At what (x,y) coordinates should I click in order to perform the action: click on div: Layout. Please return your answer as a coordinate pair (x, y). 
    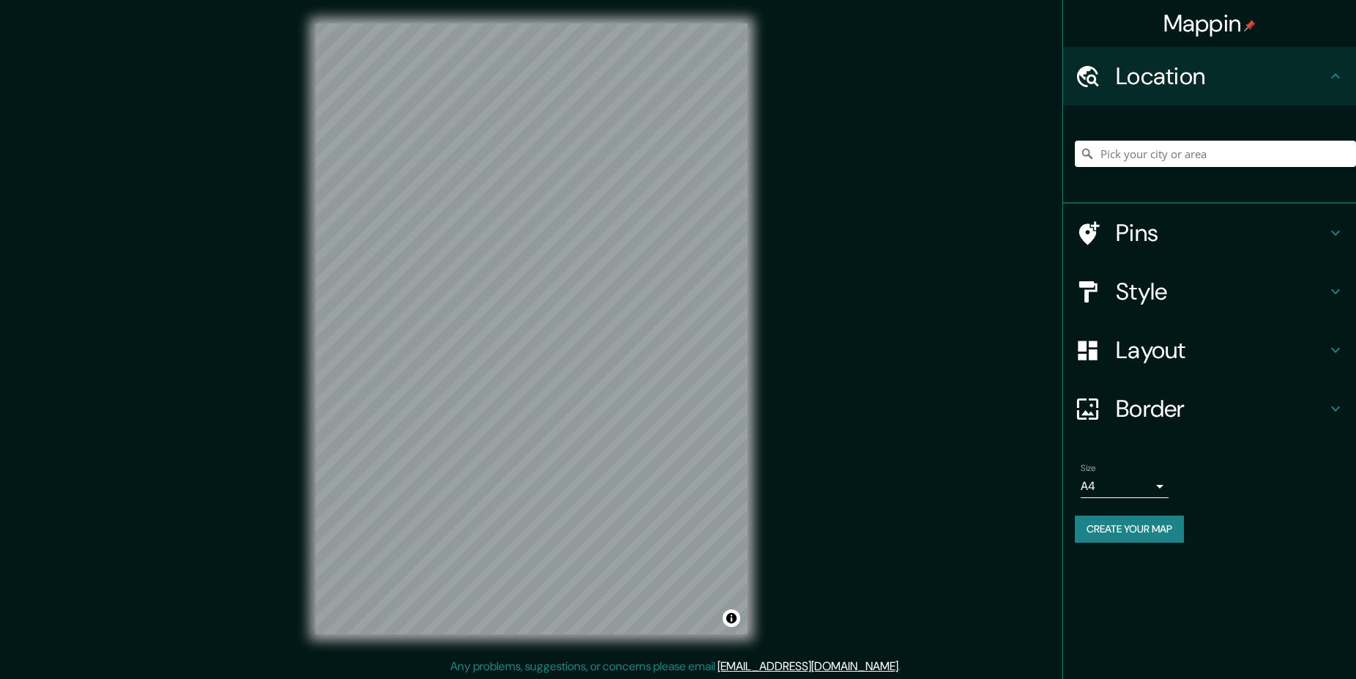
    Looking at the image, I should click on (1209, 350).